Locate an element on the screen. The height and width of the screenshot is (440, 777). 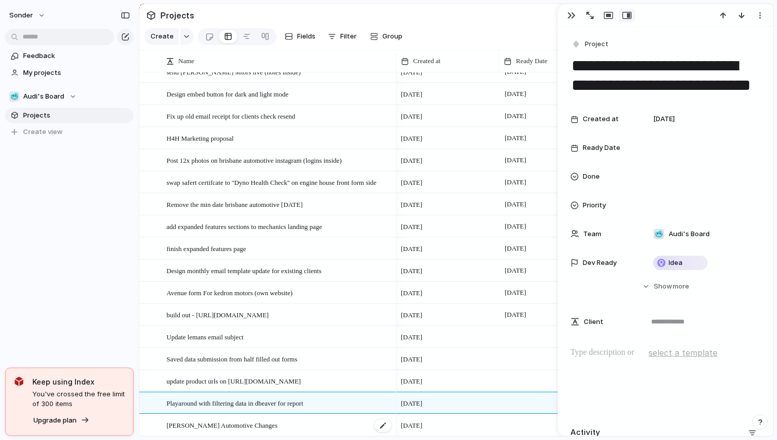
button: Create view is located at coordinates (69, 132).